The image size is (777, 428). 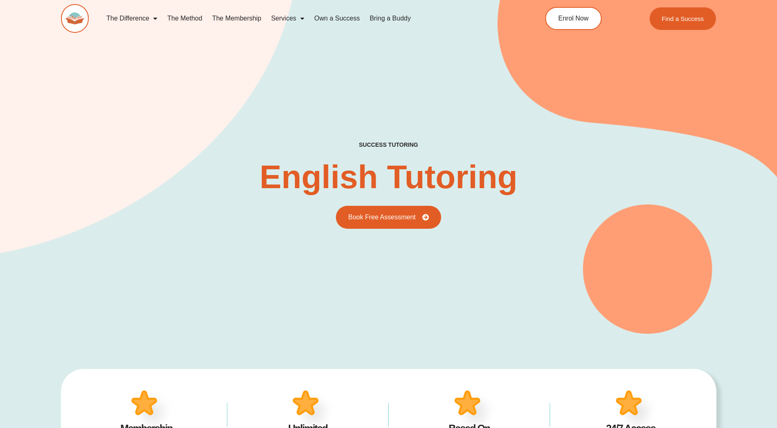 I want to click on span: Find a Success, so click(x=683, y=18).